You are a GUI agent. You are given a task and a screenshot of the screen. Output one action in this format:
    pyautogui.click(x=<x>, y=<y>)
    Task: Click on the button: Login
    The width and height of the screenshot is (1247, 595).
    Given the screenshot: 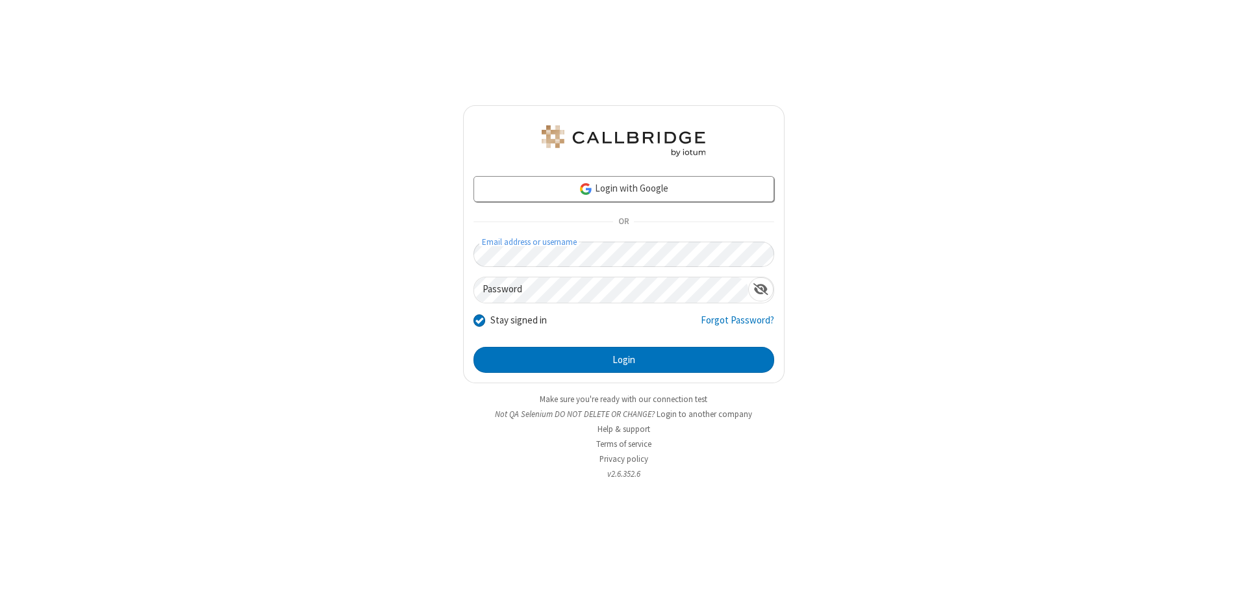 What is the action you would take?
    pyautogui.click(x=623, y=360)
    